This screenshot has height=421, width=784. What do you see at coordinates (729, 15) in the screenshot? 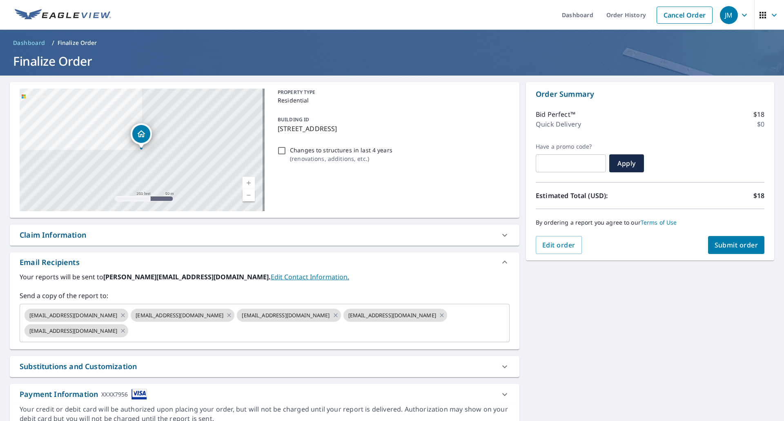
I see `div: JM` at bounding box center [729, 15].